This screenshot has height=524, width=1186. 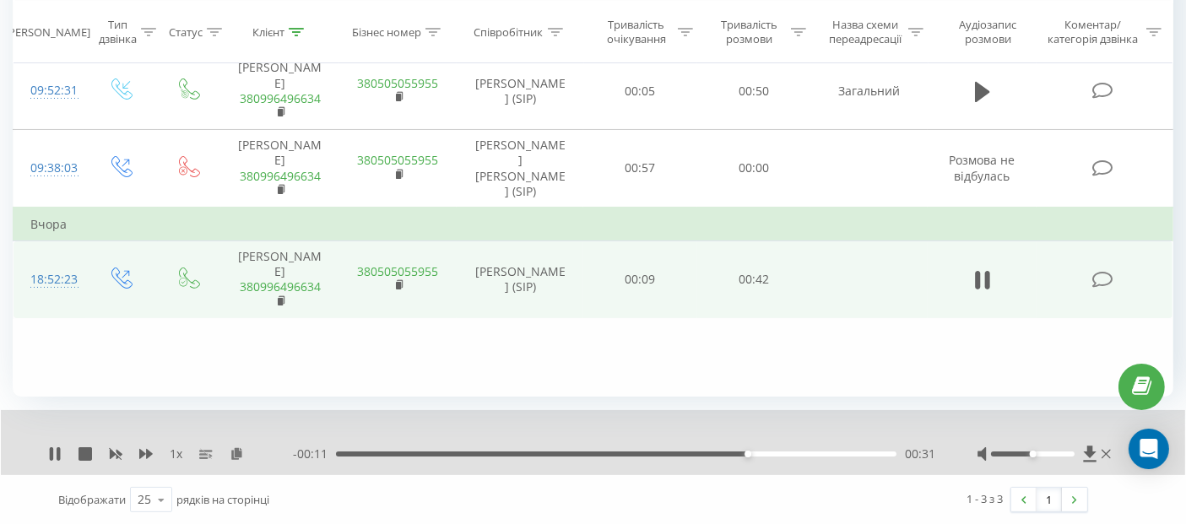 I want to click on td: 00:00, so click(x=753, y=169).